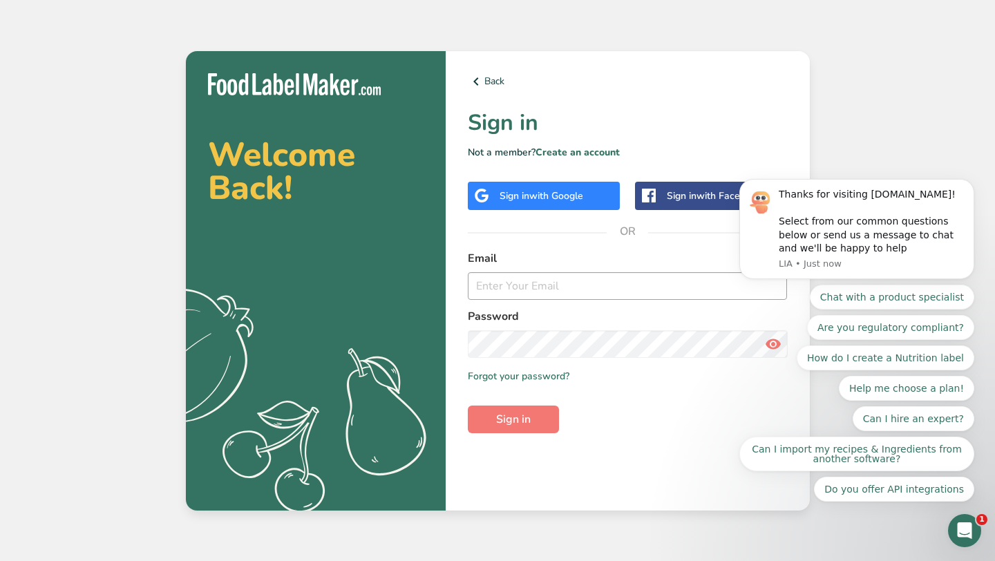 This screenshot has width=995, height=561. Describe the element at coordinates (175, 548) in the screenshot. I see `button: Quick reply: Do you offer API integrations` at that location.